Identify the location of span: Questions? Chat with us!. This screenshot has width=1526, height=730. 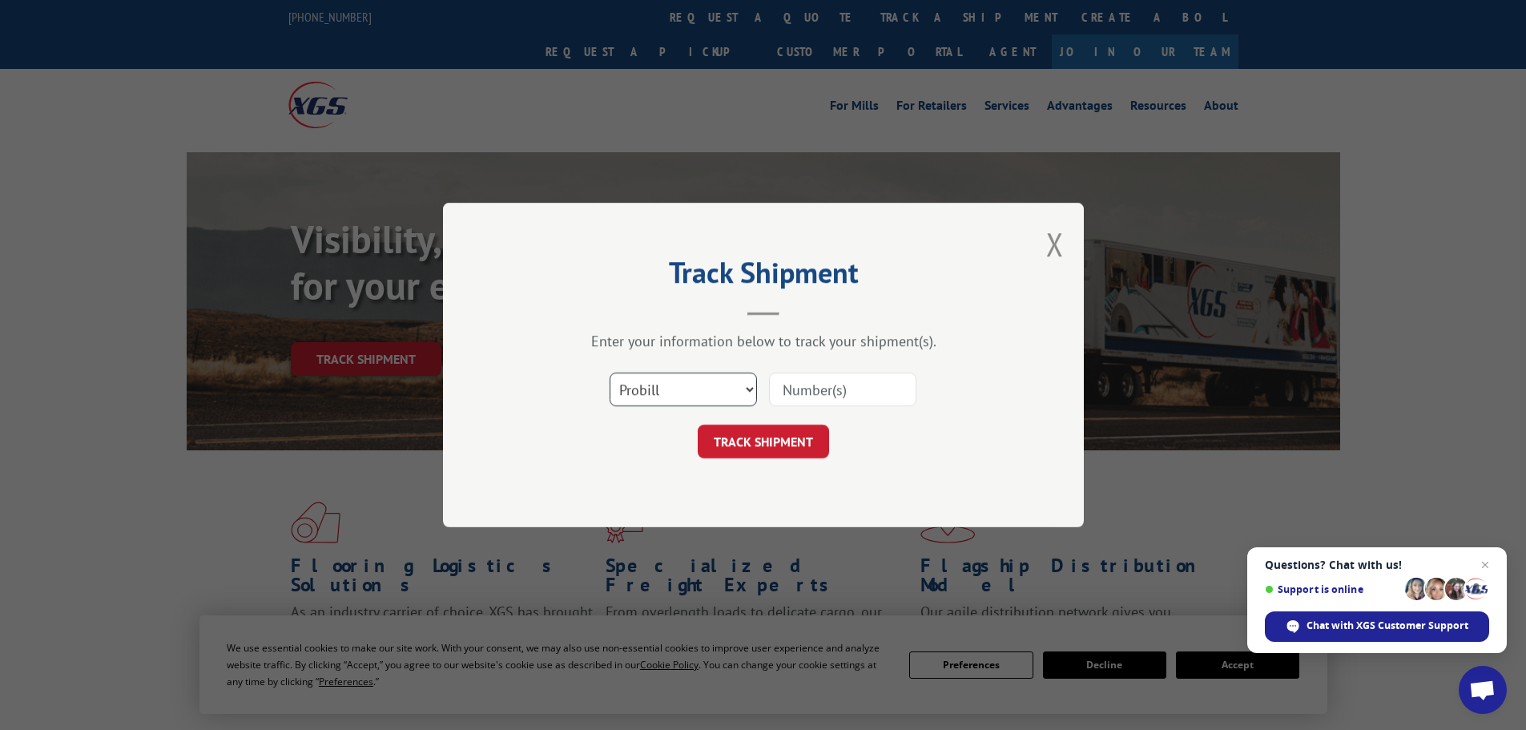
(1377, 565).